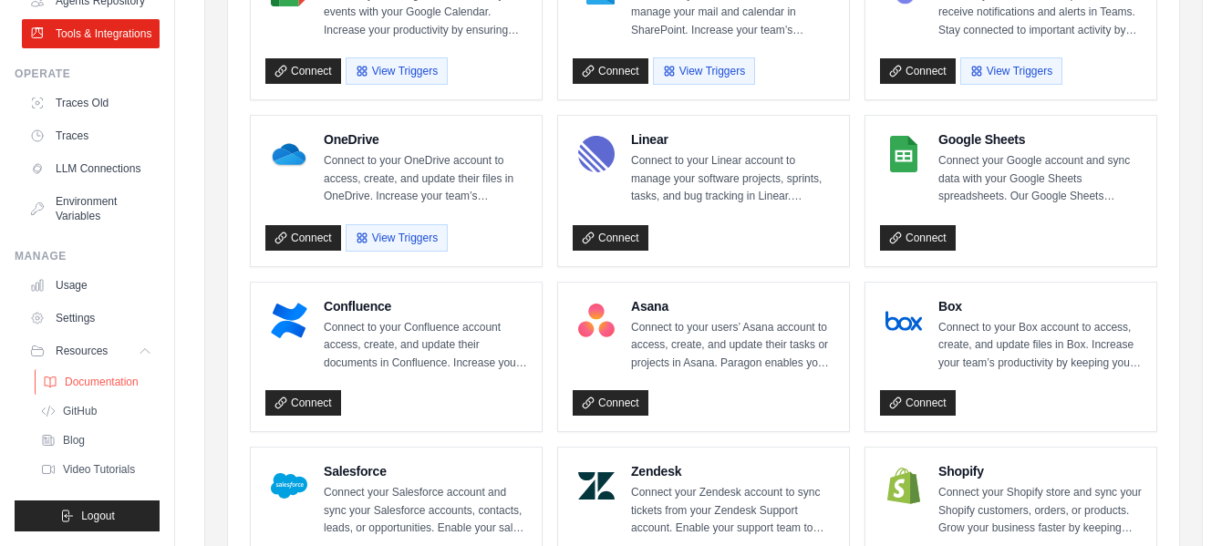  Describe the element at coordinates (87, 516) in the screenshot. I see `button: Logout` at that location.